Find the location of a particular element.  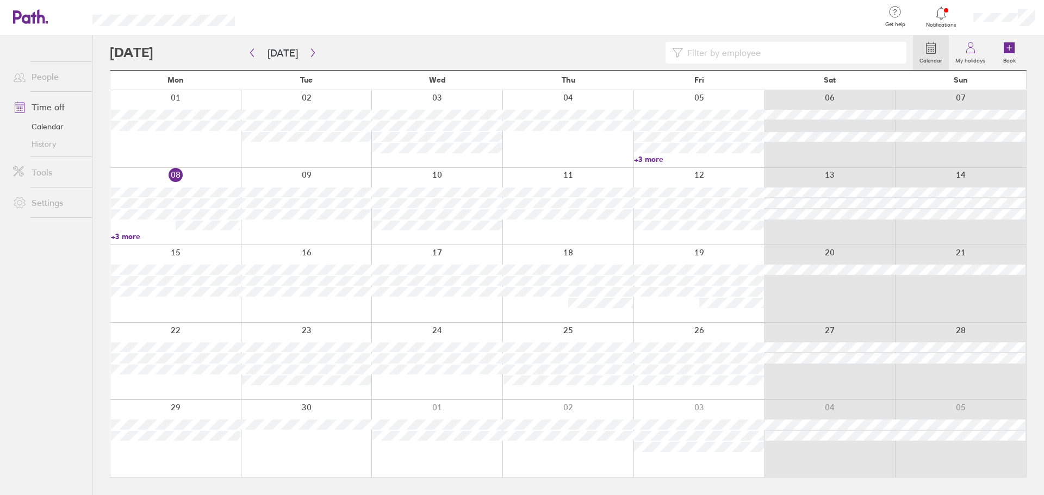

a: People is located at coordinates (48, 77).